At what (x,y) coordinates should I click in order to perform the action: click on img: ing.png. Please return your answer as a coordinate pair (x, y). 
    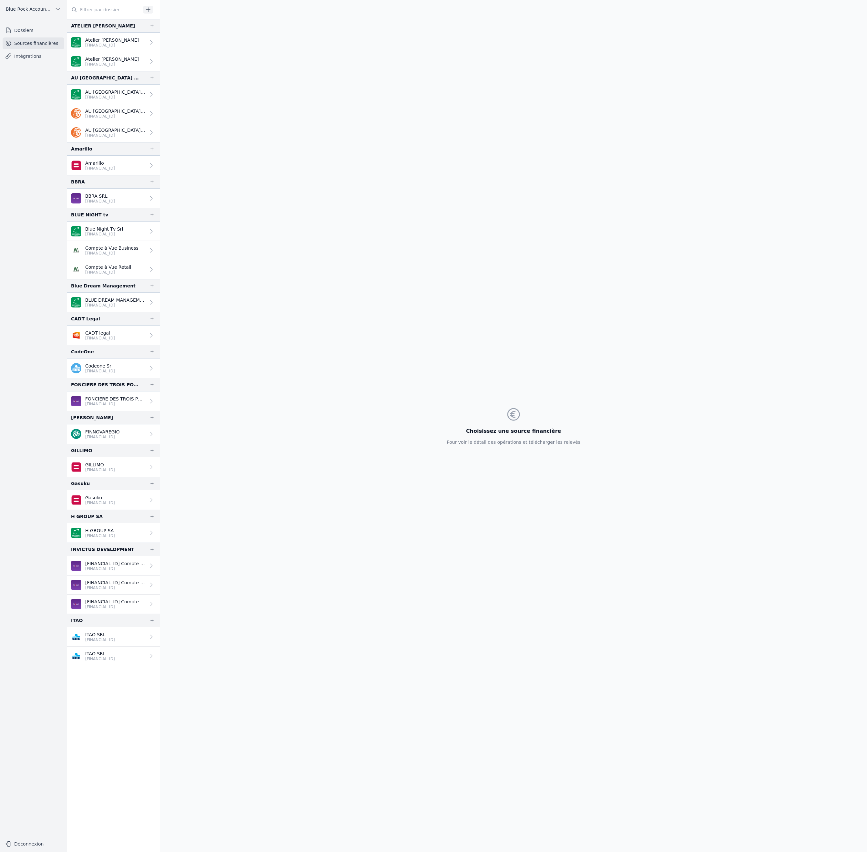
    Looking at the image, I should click on (76, 113).